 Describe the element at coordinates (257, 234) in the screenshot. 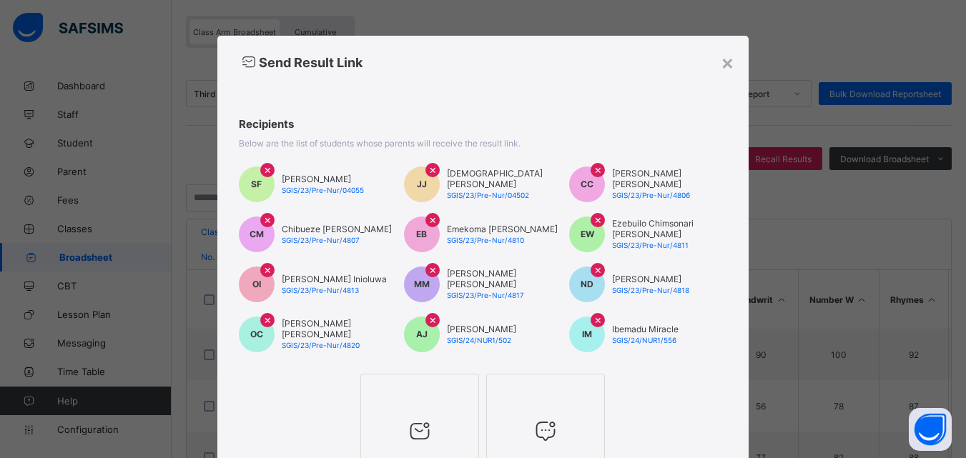

I see `span: CM` at that location.